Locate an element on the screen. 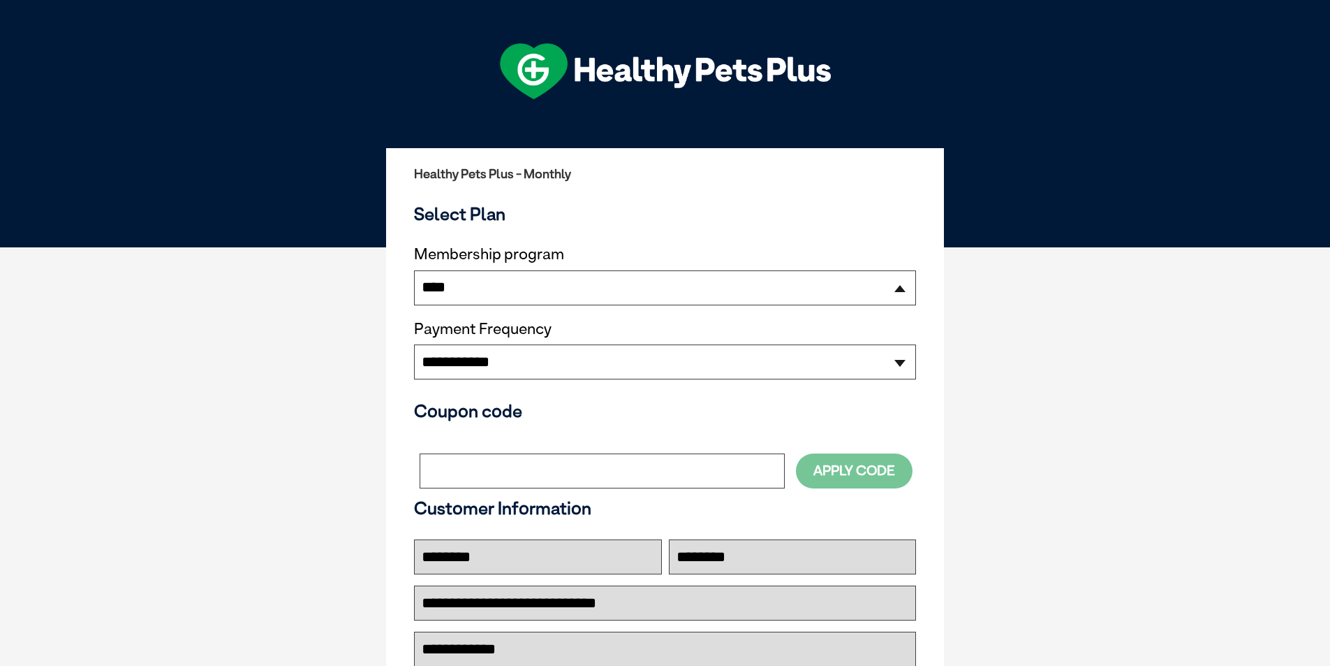 The image size is (1330, 666). label: Payment Frequency is located at coordinates (483, 329).